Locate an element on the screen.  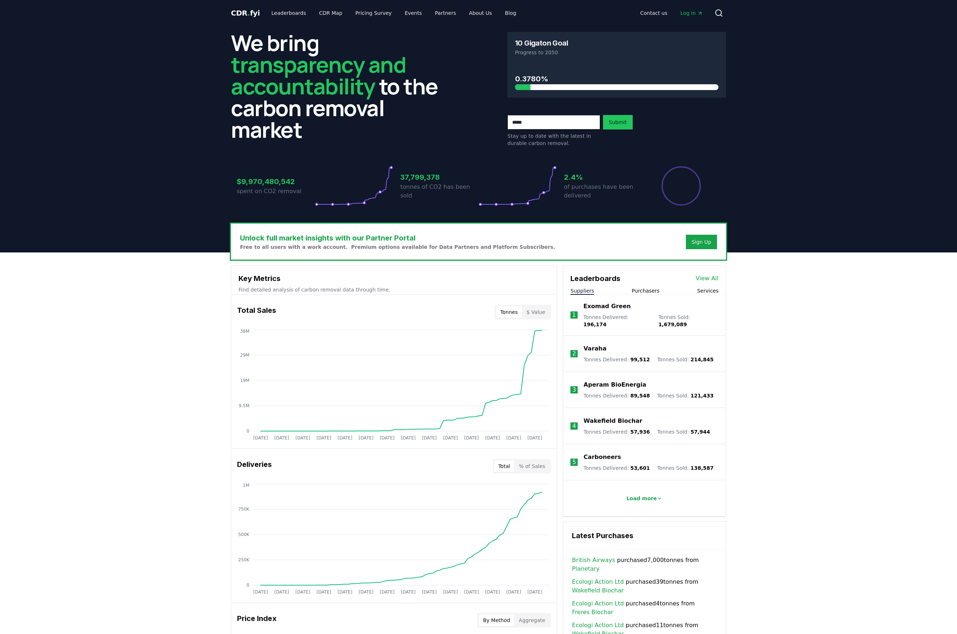
span: 89,548 is located at coordinates (640, 396).